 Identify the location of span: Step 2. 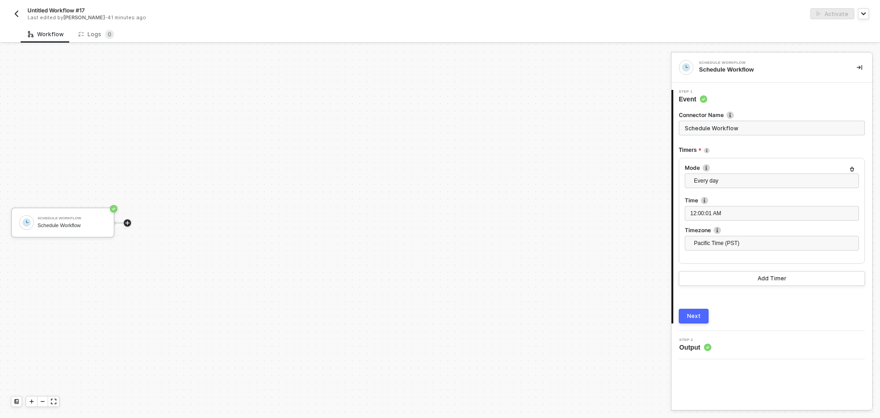
(696, 340).